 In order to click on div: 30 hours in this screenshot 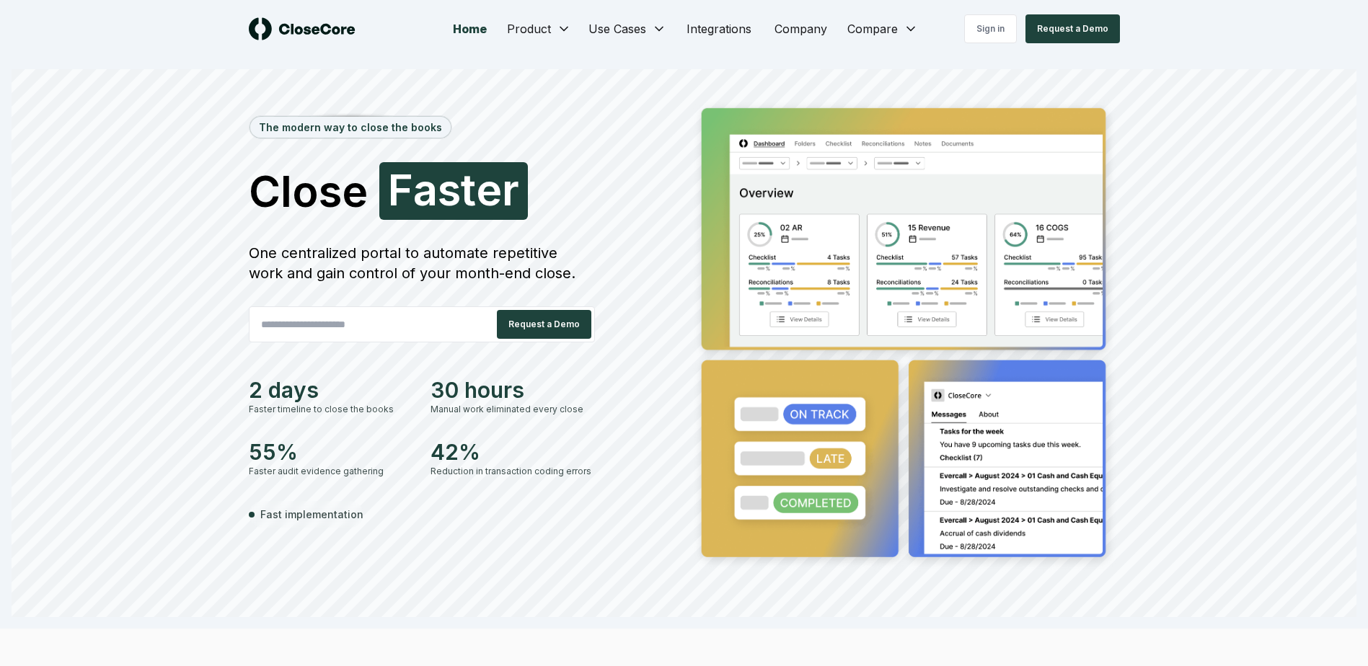, I will do `click(513, 390)`.